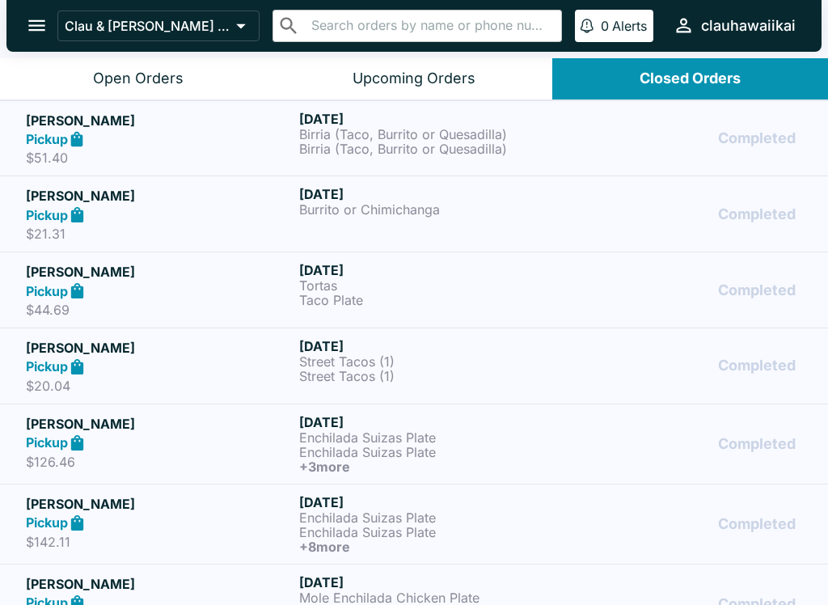 This screenshot has height=605, width=828. Describe the element at coordinates (159, 386) in the screenshot. I see `p: $20.04` at that location.